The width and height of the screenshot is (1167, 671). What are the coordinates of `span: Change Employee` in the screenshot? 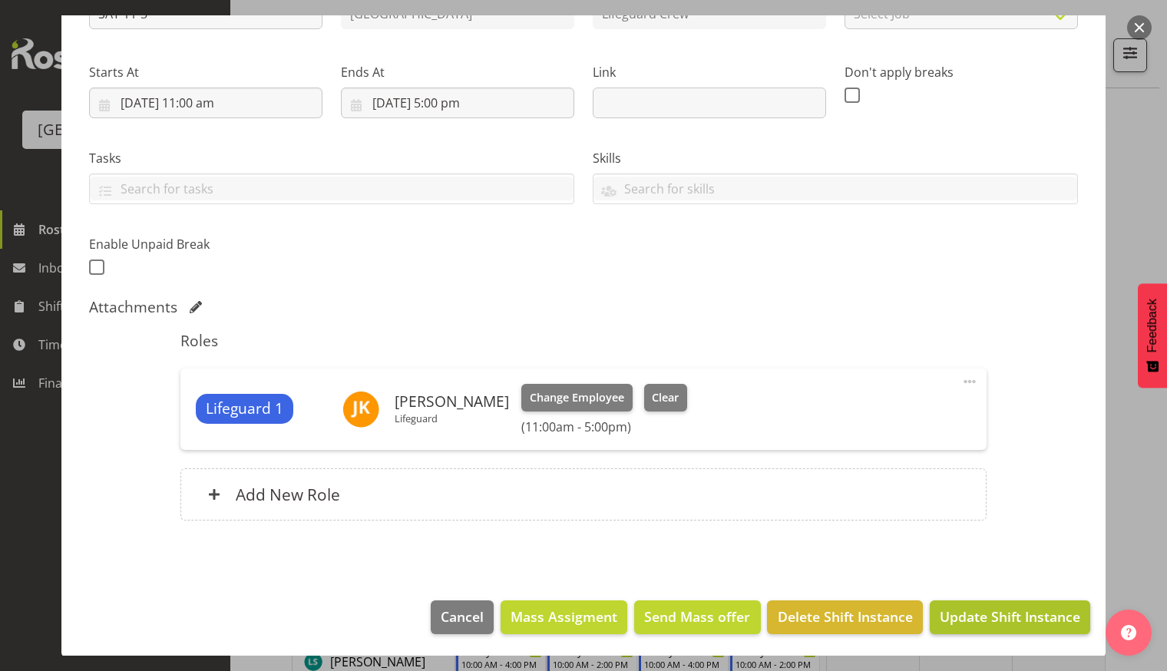 It's located at (577, 398).